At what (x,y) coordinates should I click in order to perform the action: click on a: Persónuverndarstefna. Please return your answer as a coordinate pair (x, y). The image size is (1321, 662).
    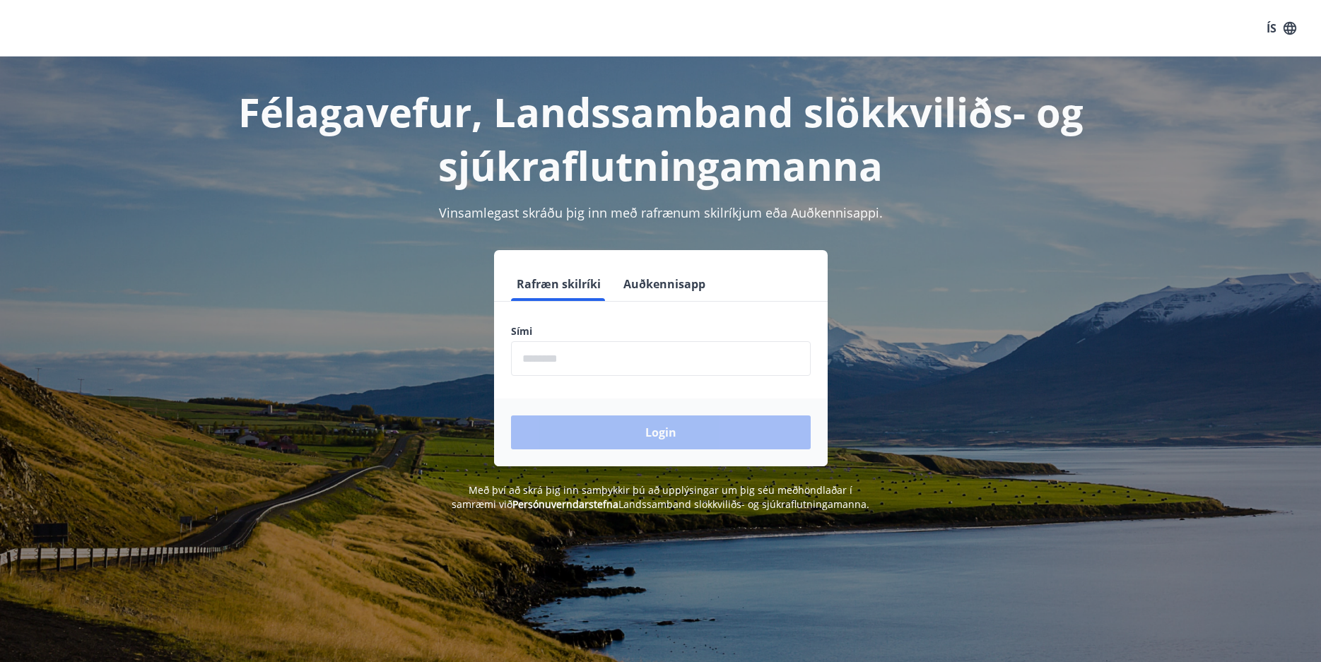
    Looking at the image, I should click on (566, 504).